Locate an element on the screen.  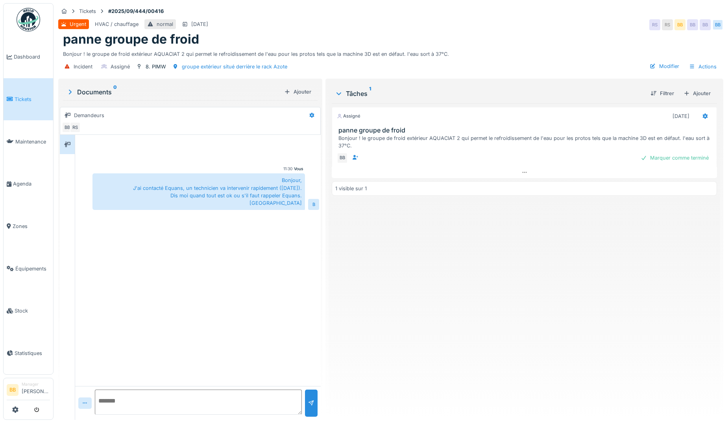
div: Tâches is located at coordinates (489, 94).